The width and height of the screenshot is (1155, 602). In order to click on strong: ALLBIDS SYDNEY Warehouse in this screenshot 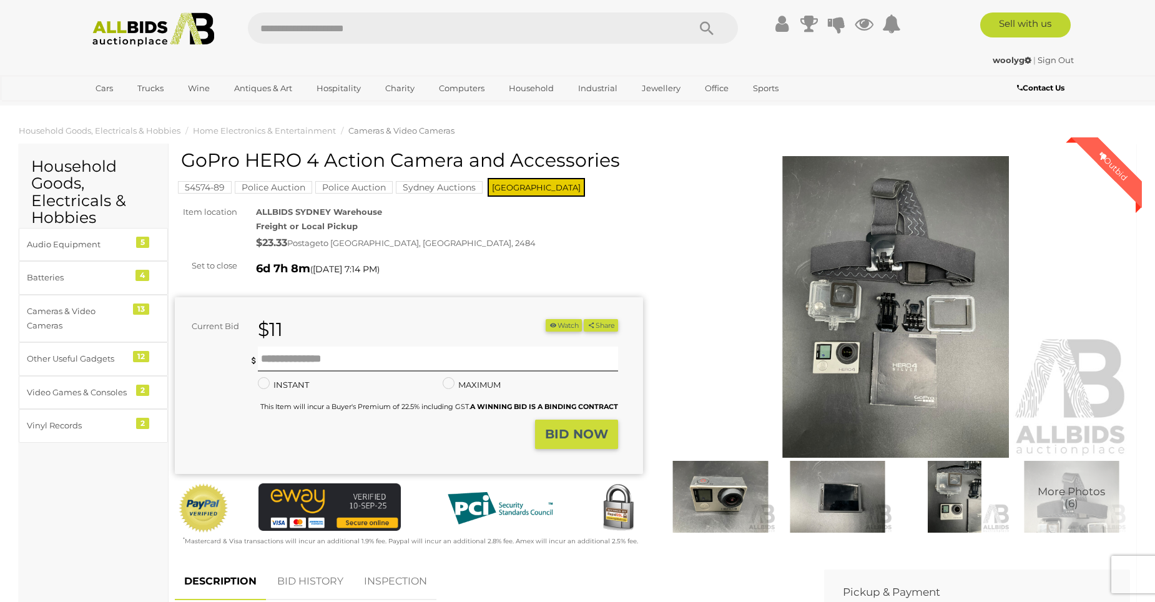, I will do `click(319, 212)`.